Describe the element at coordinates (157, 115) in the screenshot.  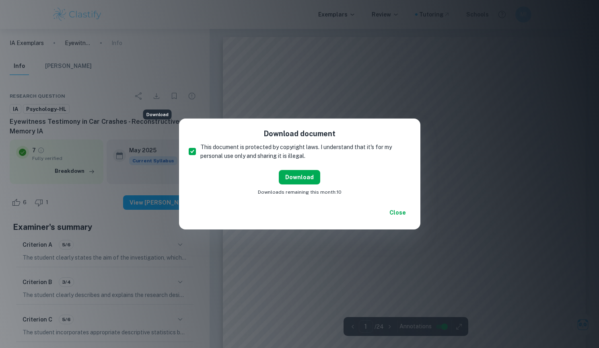
I see `div: Download` at that location.